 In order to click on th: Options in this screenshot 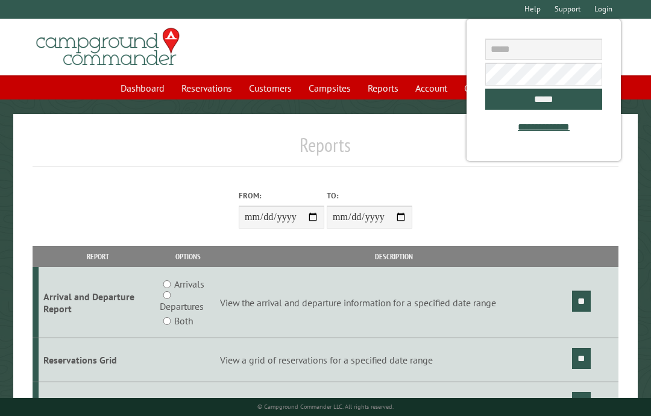, I will do `click(188, 256)`.